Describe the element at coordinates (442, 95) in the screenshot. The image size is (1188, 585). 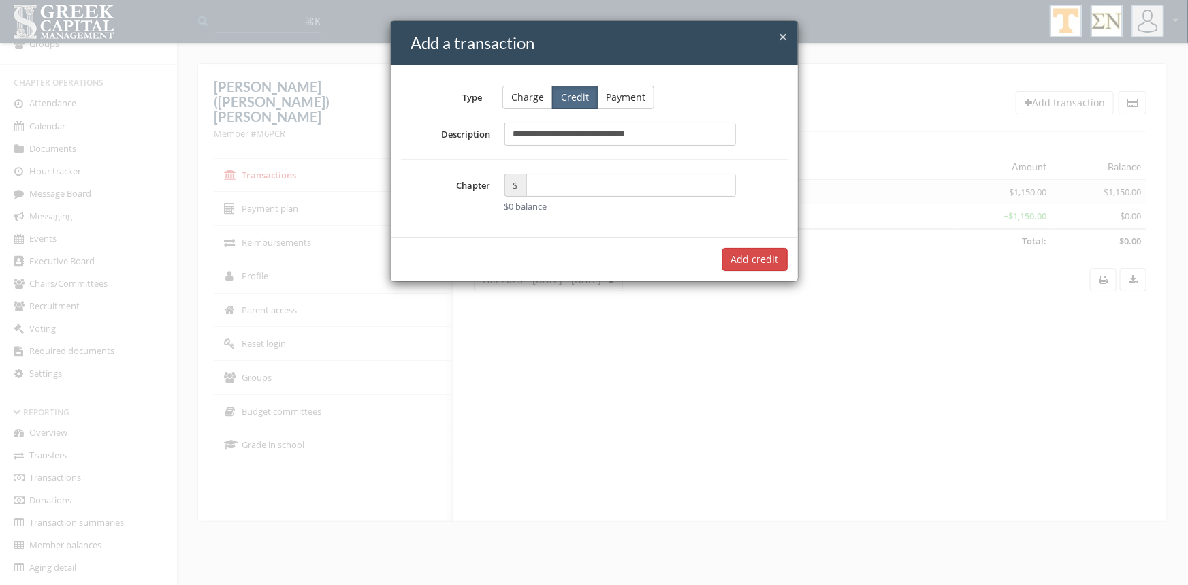
I see `label: Type` at that location.